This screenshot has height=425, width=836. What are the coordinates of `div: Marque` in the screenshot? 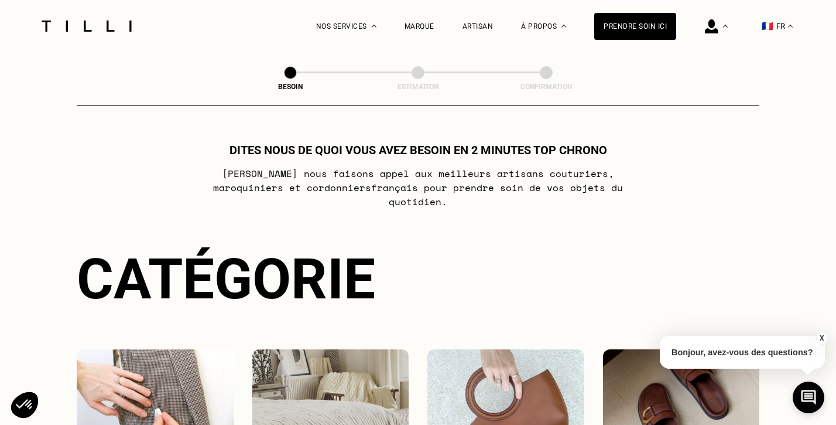 It's located at (419, 26).